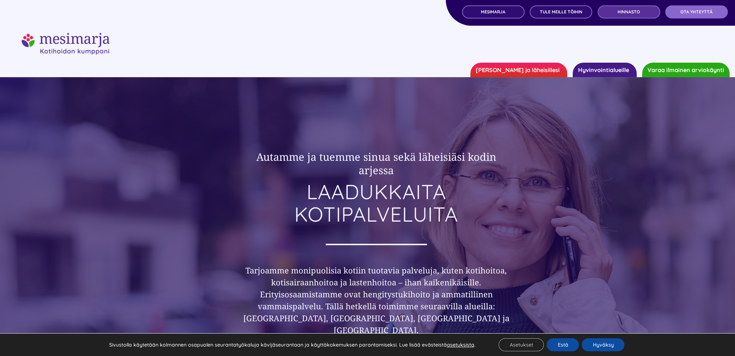  I want to click on h3: Tarjoamme monipuolisia kotiin tuotavia palveluja, kuten kotihoitoa, kotisairaanhoitoa ja lastenho..., so click(377, 300).